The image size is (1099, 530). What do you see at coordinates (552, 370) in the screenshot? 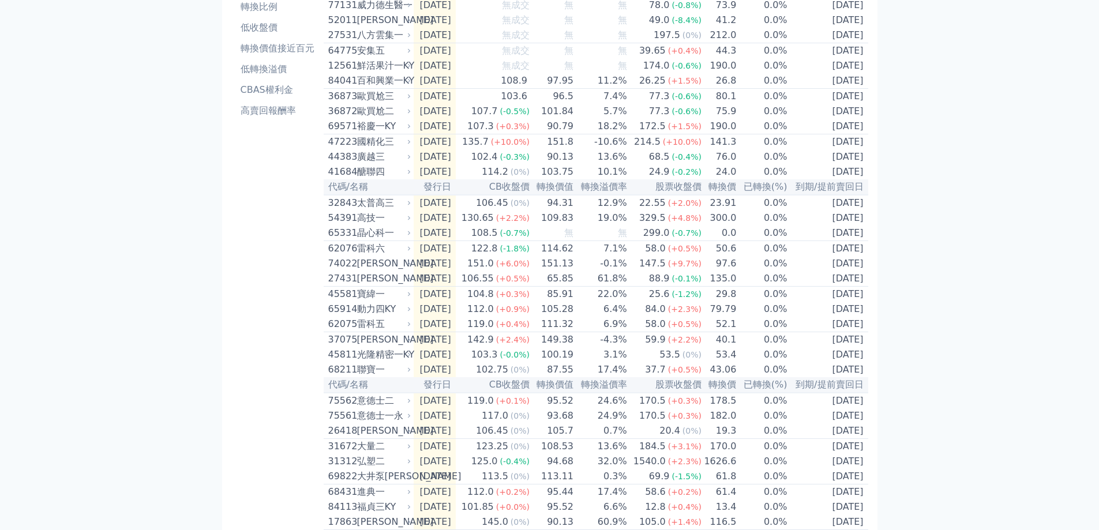
I see `td: 87.55` at bounding box center [552, 370].